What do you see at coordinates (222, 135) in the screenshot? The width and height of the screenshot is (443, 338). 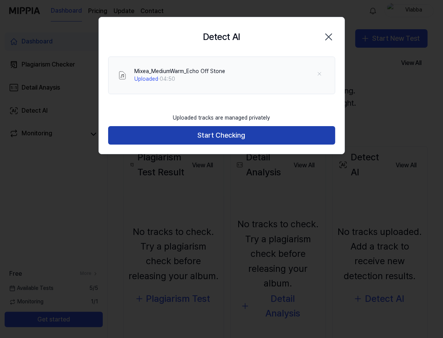 I see `button: Start Checking` at bounding box center [222, 135].